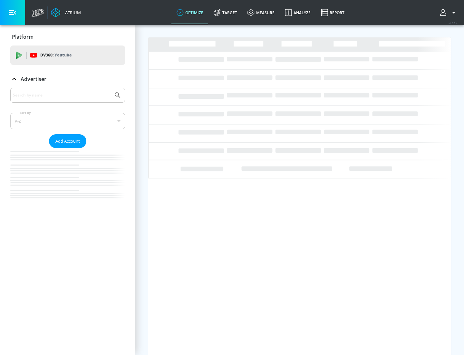 The width and height of the screenshot is (464, 355). What do you see at coordinates (63, 55) in the screenshot?
I see `p: Youtube` at bounding box center [63, 55].